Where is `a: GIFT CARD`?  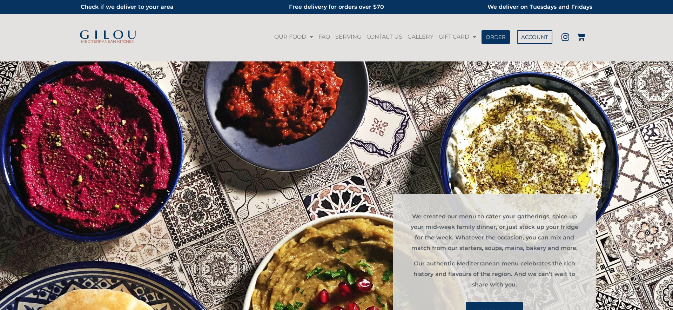
a: GIFT CARD is located at coordinates (458, 37).